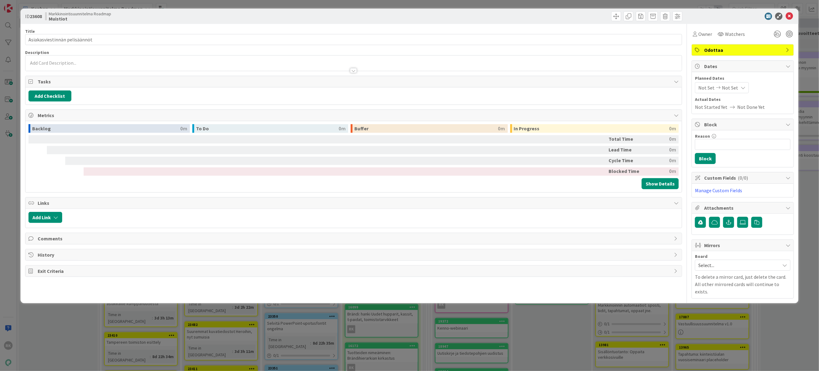  I want to click on div: Lead Time, so click(626, 150).